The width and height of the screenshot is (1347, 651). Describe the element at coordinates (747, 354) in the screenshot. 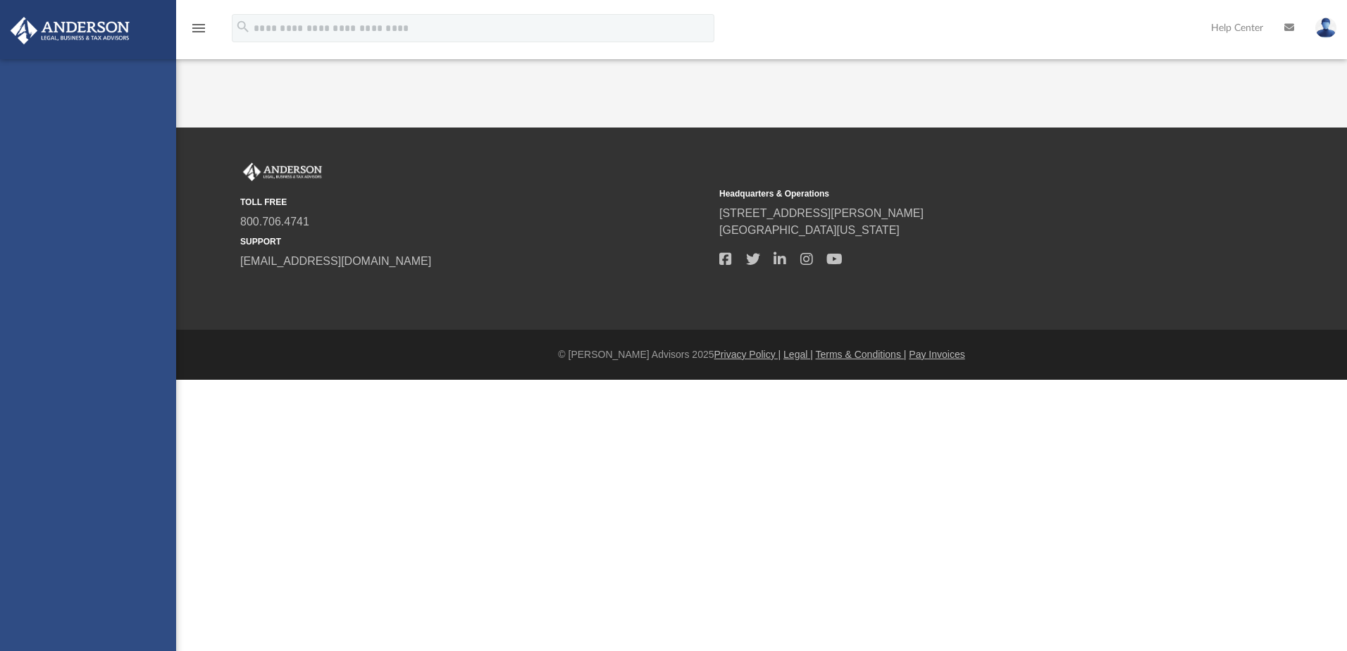

I see `a: Privacy Policy |` at that location.